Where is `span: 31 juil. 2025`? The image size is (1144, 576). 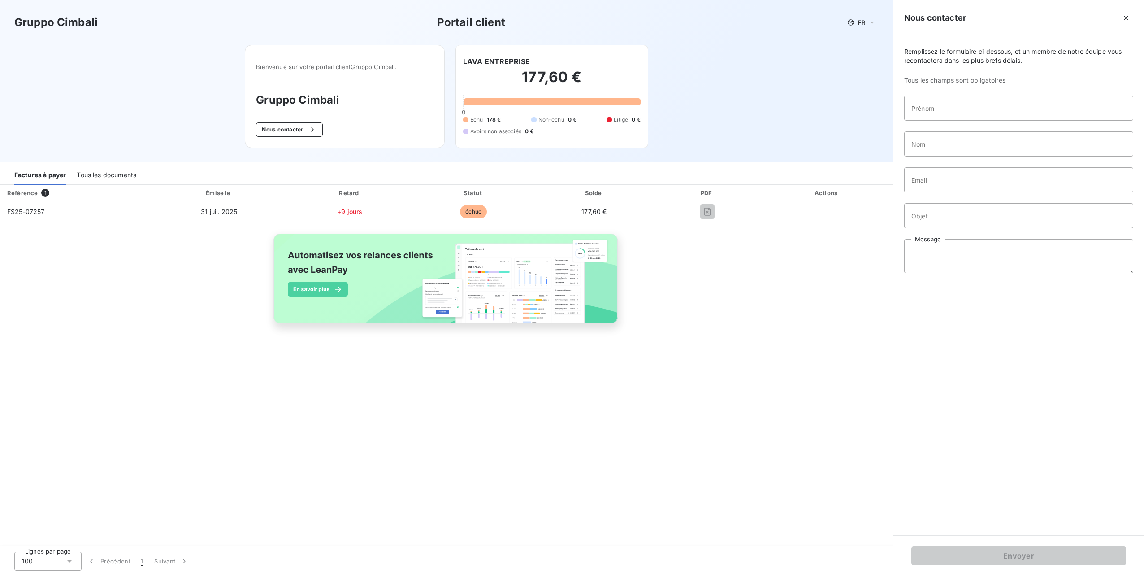
span: 31 juil. 2025 is located at coordinates (219, 211).